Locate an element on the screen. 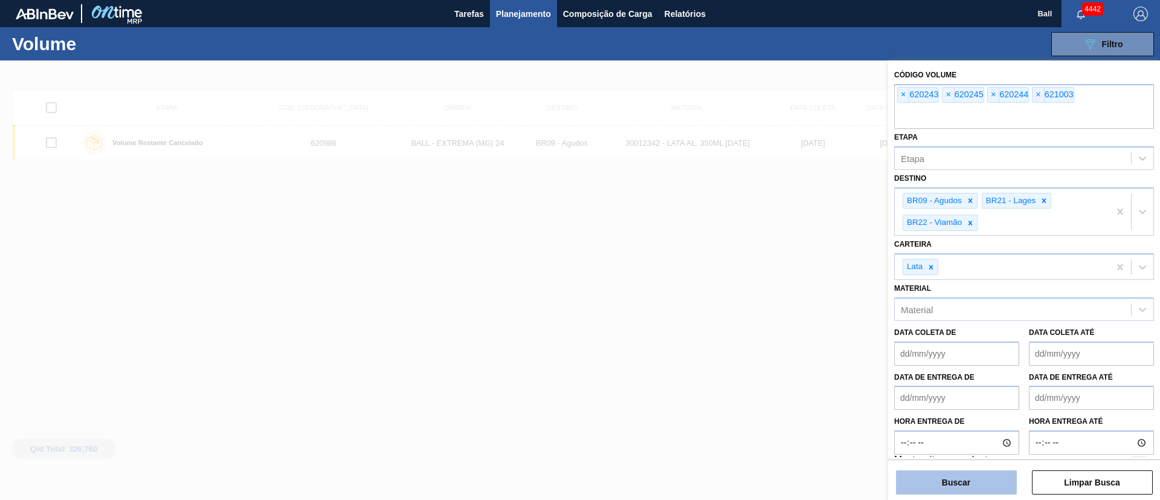 This screenshot has width=1160, height=500. h1: Volume is located at coordinates (102, 44).